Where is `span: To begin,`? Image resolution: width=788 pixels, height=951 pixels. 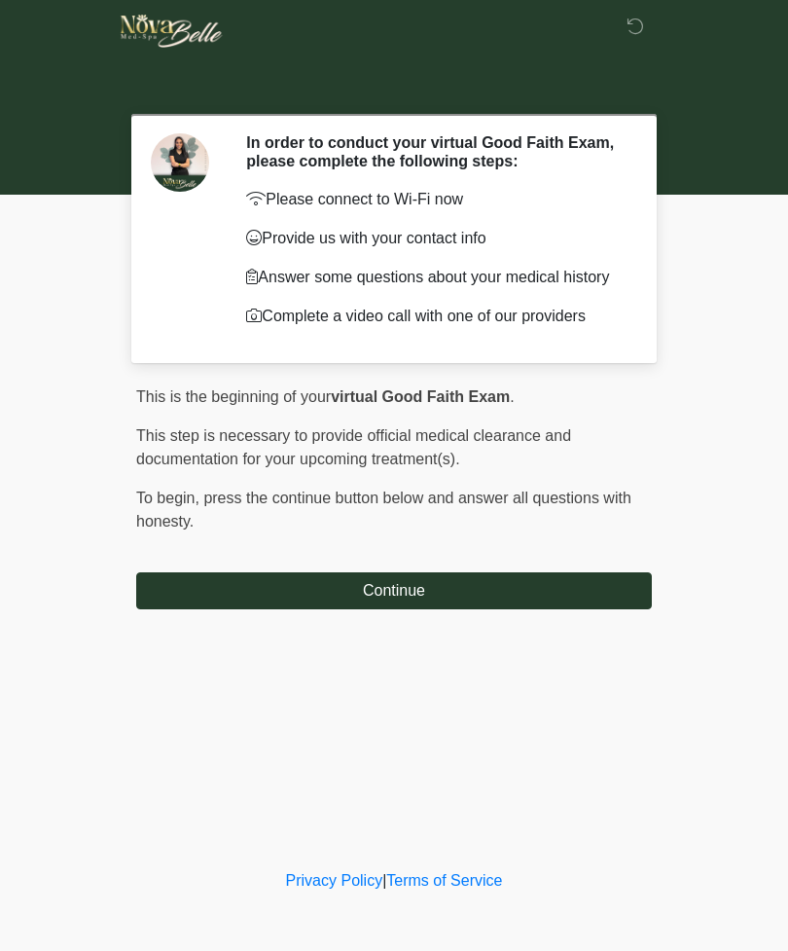
span: To begin, is located at coordinates (169, 497).